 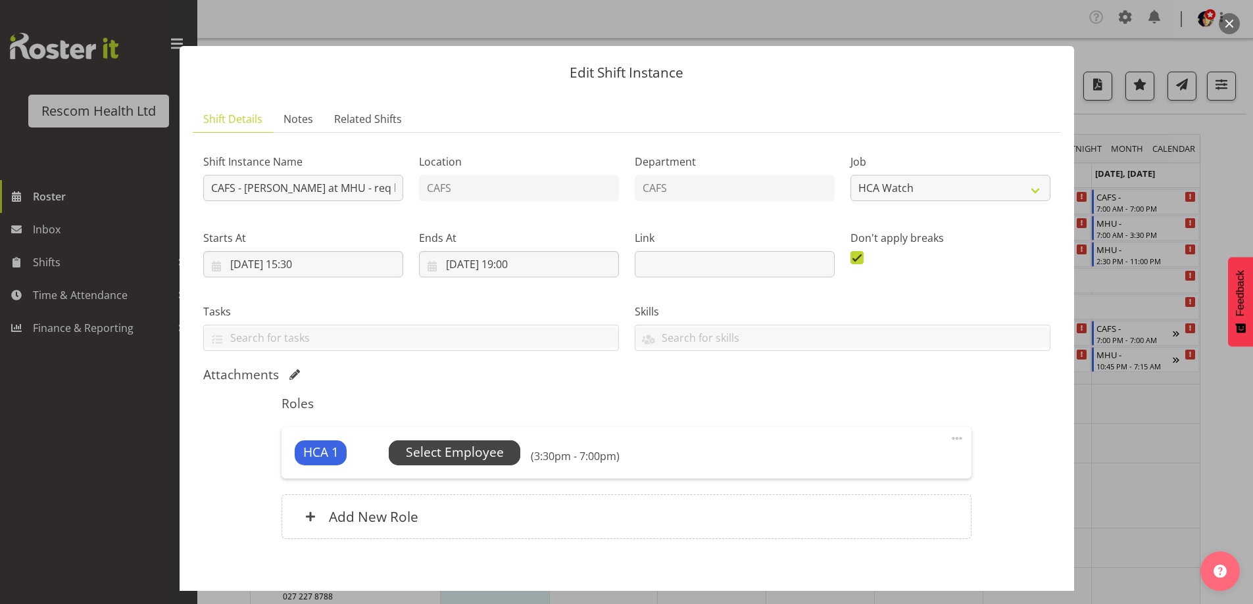 I want to click on span: Related Shifts, so click(x=368, y=119).